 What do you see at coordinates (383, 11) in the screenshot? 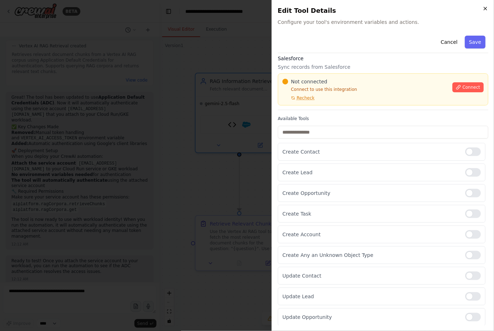
I see `h2: Edit Tool Details` at bounding box center [383, 11].